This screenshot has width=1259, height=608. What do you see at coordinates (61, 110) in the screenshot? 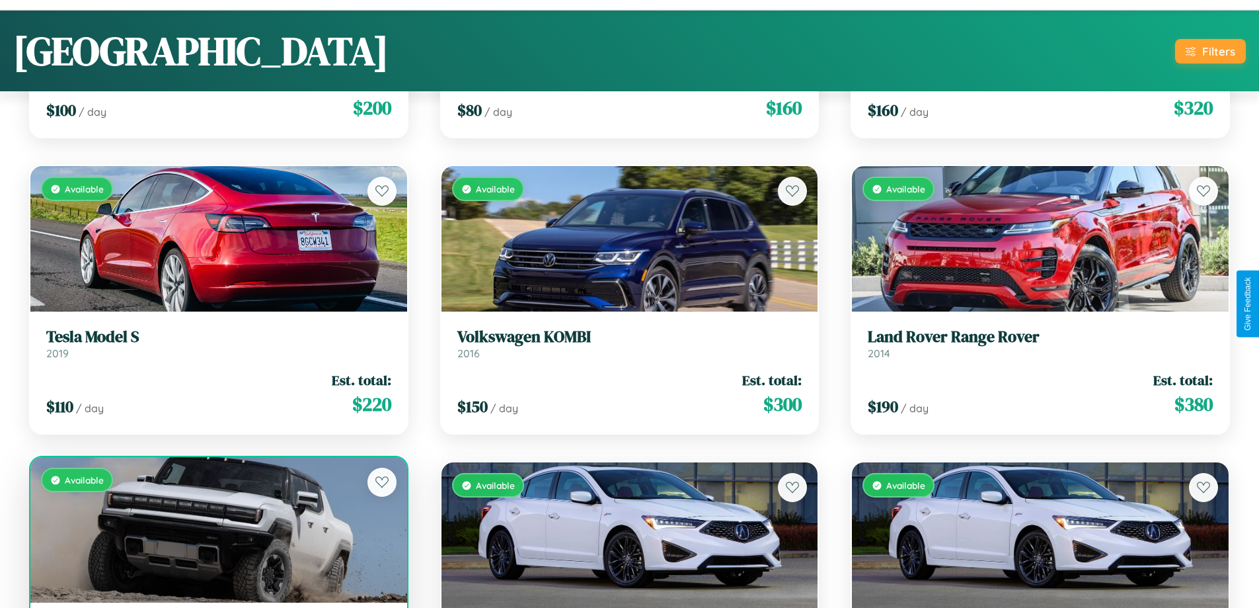
I see `span: $ 100` at bounding box center [61, 110].